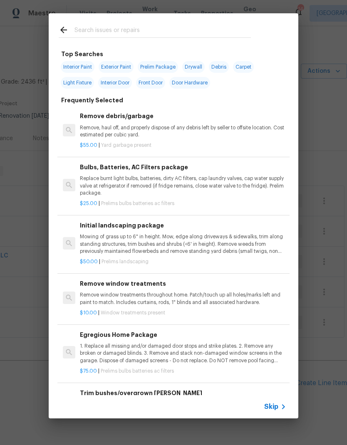 This screenshot has height=445, width=347. Describe the element at coordinates (92, 100) in the screenshot. I see `h6: Frequently Selected` at that location.